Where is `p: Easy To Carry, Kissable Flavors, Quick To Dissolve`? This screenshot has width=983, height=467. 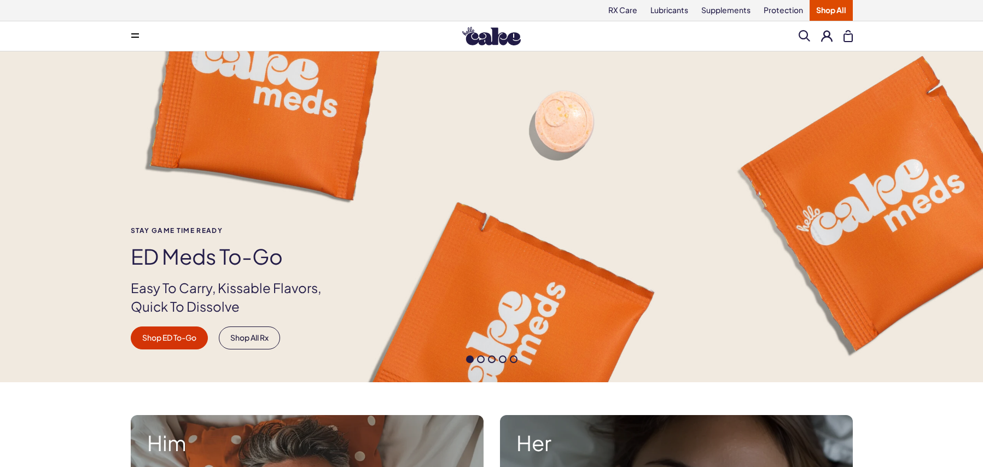
p: Easy To Carry, Kissable Flavors, Quick To Dissolve is located at coordinates (235, 297).